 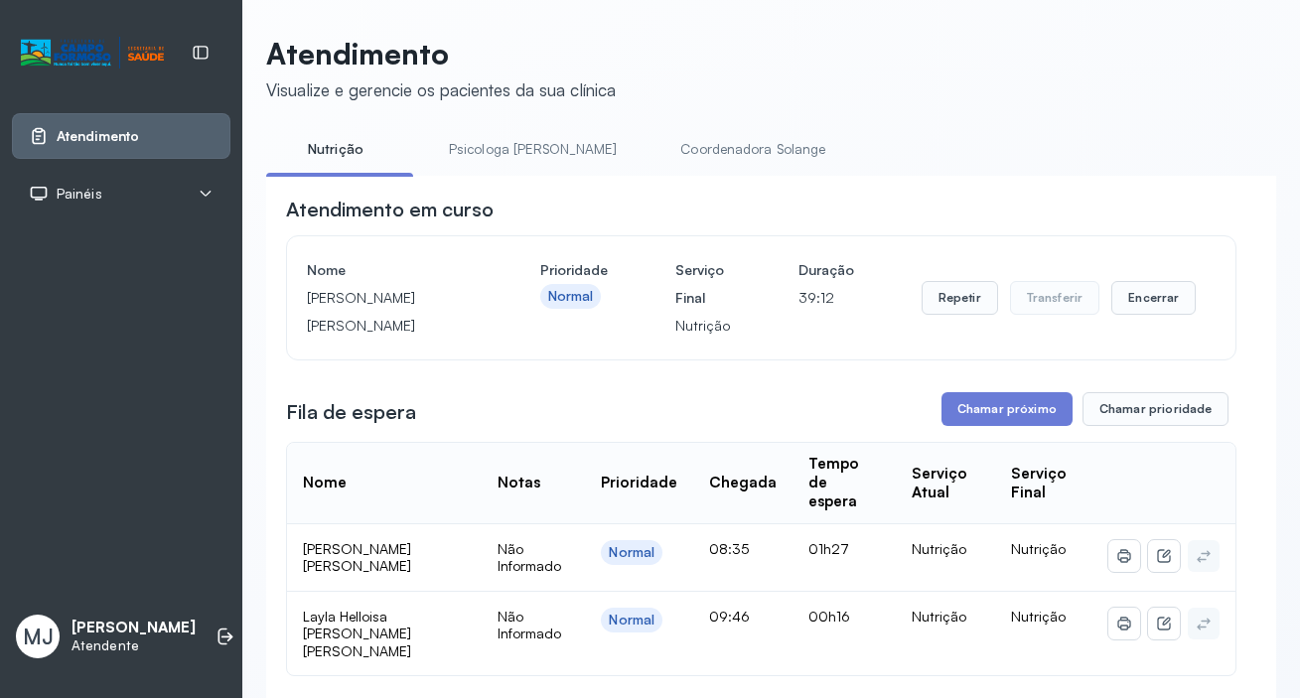 What do you see at coordinates (826, 270) in the screenshot?
I see `h4: Duração` at bounding box center [826, 270].